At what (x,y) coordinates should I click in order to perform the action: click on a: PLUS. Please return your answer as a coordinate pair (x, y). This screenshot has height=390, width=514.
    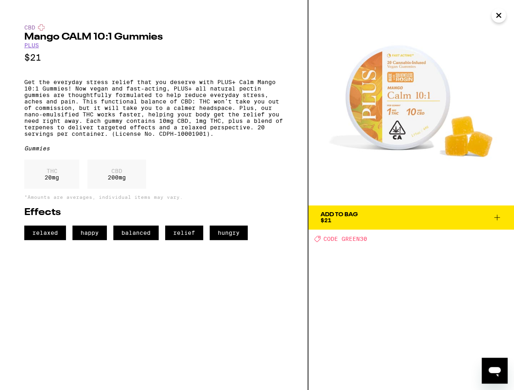
    Looking at the image, I should click on (32, 45).